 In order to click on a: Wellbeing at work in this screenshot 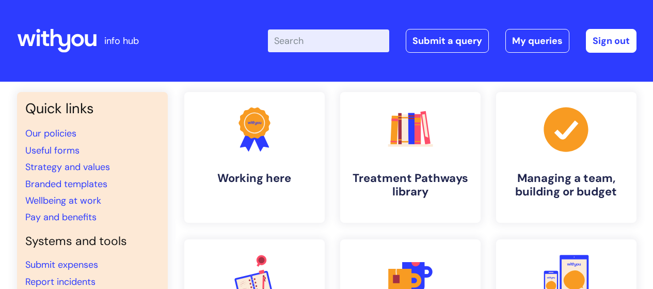, I will do `click(63, 200)`.